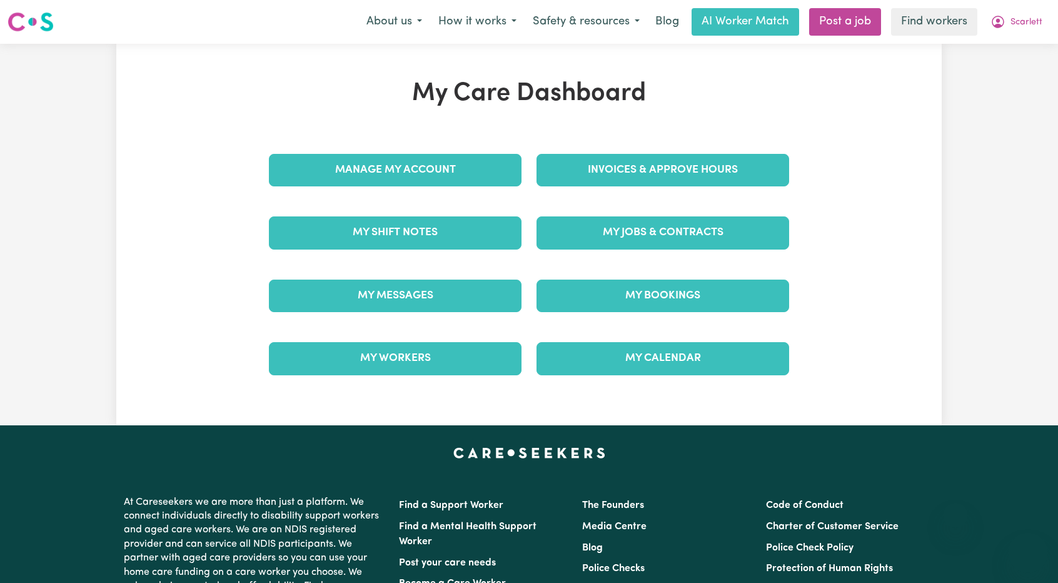 The width and height of the screenshot is (1058, 583). What do you see at coordinates (529, 453) in the screenshot?
I see `a: Careseekers home page` at bounding box center [529, 453].